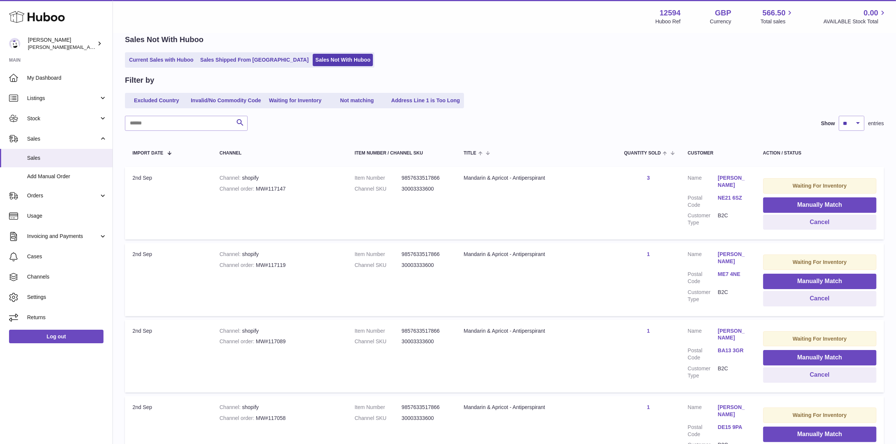 This screenshot has width=896, height=444. Describe the element at coordinates (279, 342) in the screenshot. I see `div: MW#117089` at that location.